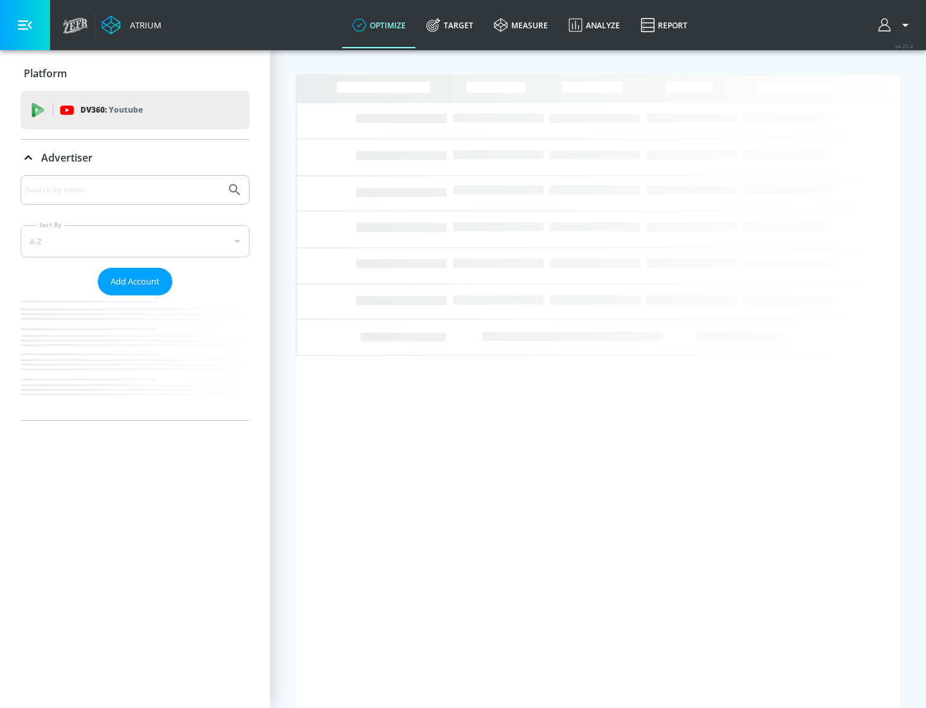  Describe the element at coordinates (521, 25) in the screenshot. I see `a: measure` at that location.